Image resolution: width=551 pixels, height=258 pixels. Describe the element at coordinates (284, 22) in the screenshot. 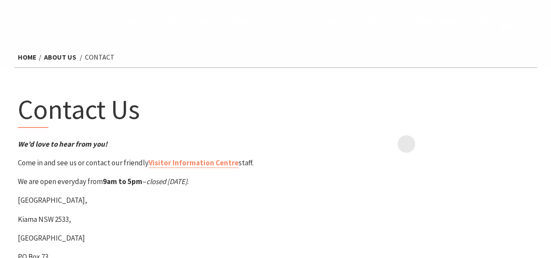

I see `span: See & Do` at that location.